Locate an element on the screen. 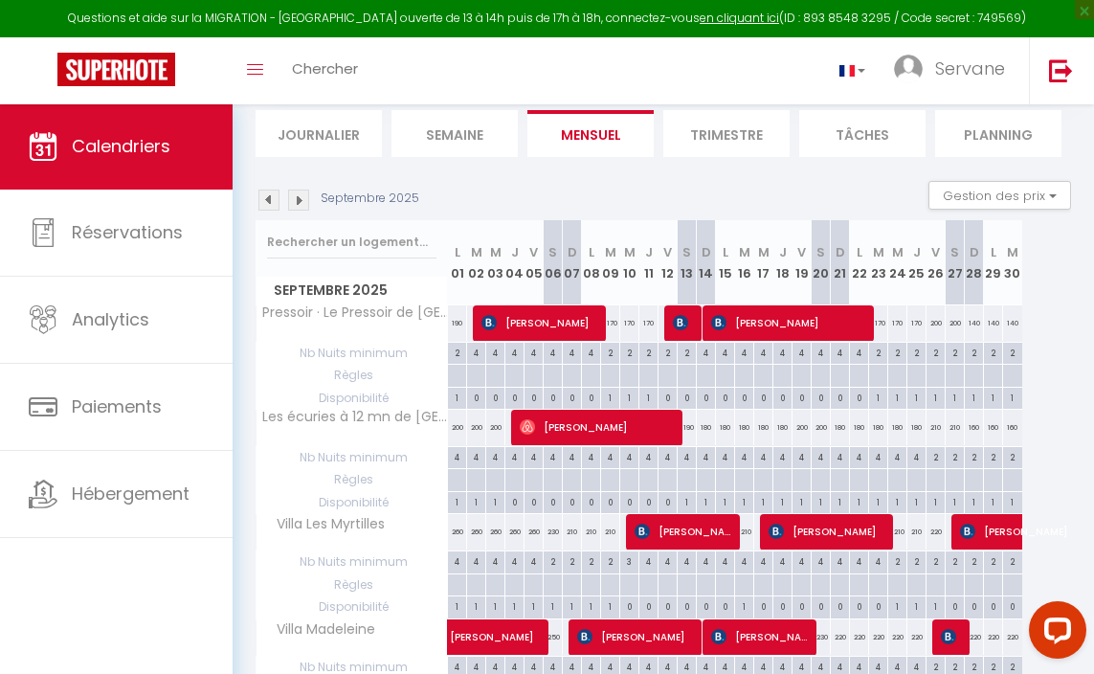  p: Septembre 2025 is located at coordinates (369, 198).